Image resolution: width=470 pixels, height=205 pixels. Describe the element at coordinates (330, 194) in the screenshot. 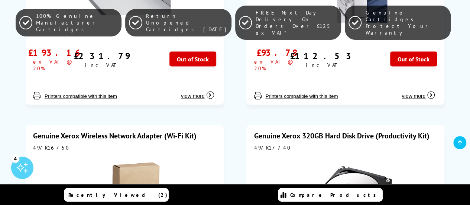

I see `a: Compare Products` at that location.